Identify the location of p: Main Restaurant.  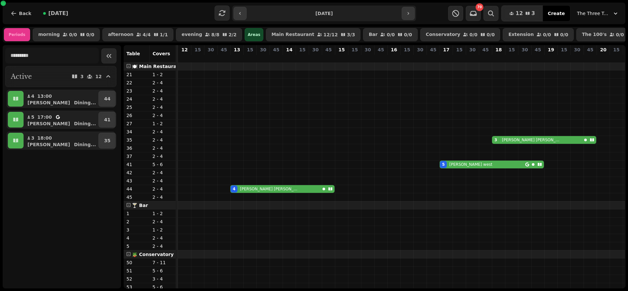
(293, 35).